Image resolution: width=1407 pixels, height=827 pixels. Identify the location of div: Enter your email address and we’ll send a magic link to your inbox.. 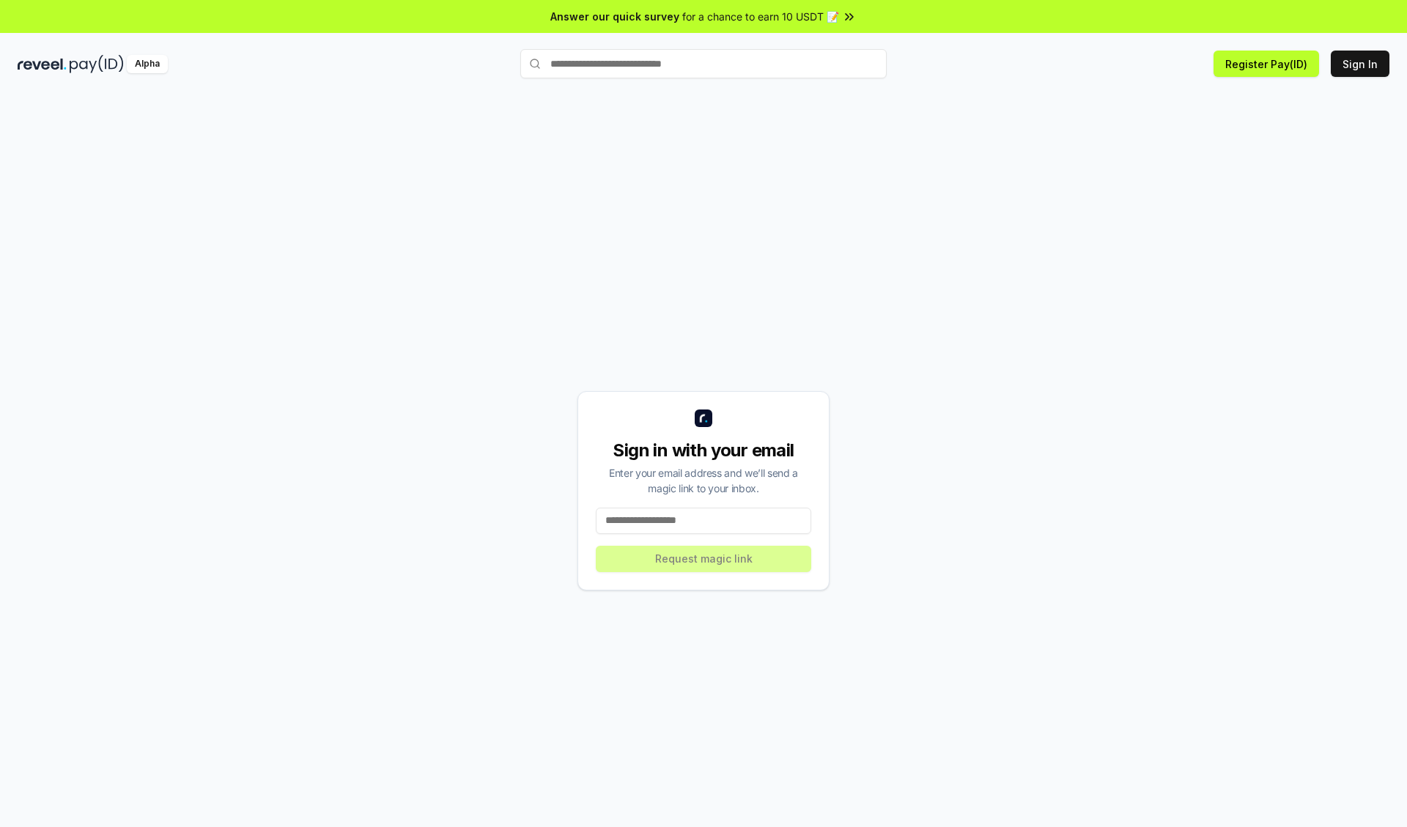
(704, 481).